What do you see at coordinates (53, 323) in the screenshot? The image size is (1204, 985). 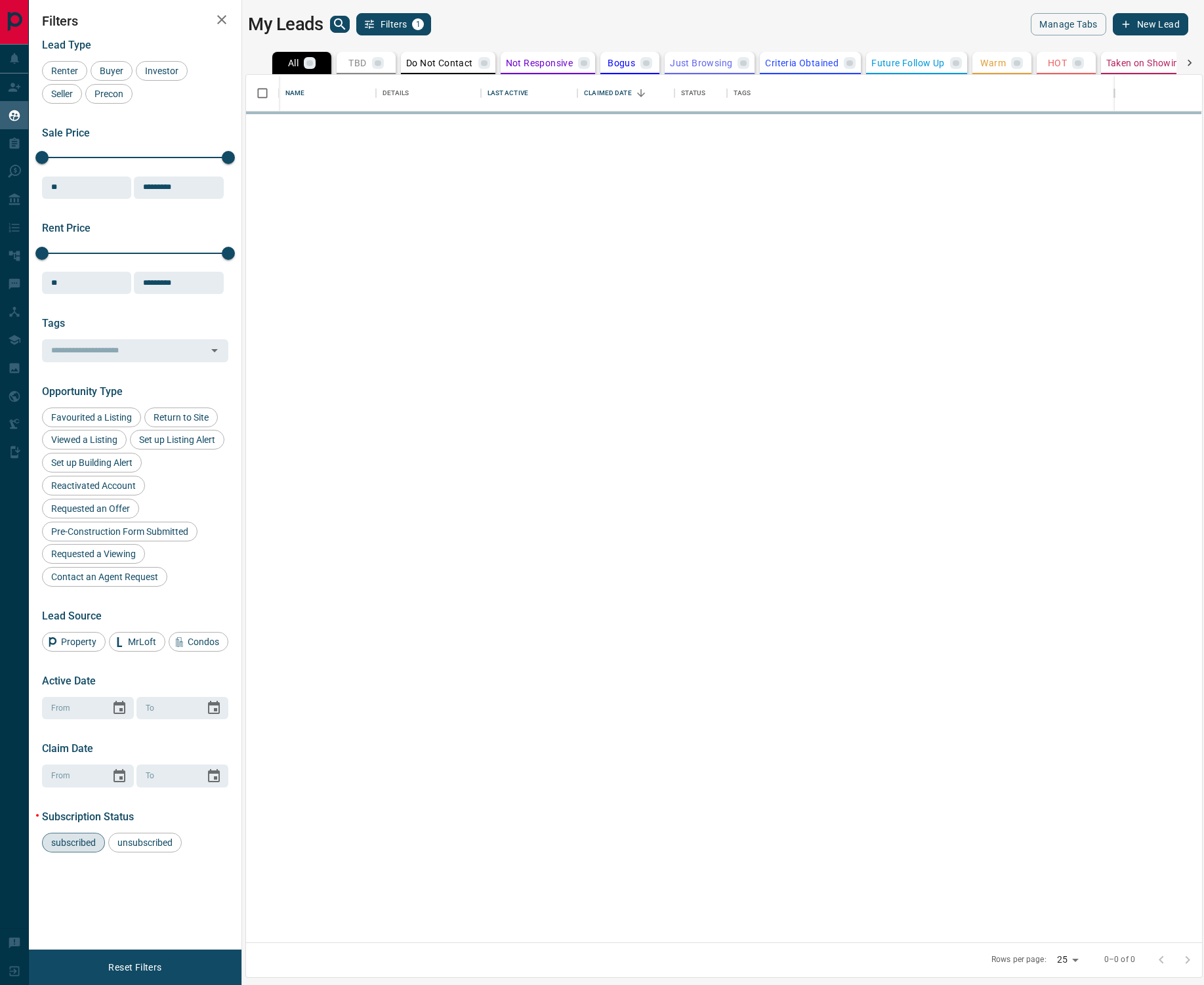 I see `span: Tags` at bounding box center [53, 323].